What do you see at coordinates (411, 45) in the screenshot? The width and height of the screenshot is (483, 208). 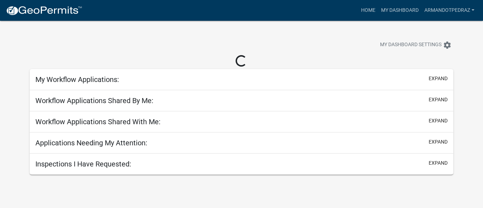 I see `span: My Dashboard Settings` at bounding box center [411, 45].